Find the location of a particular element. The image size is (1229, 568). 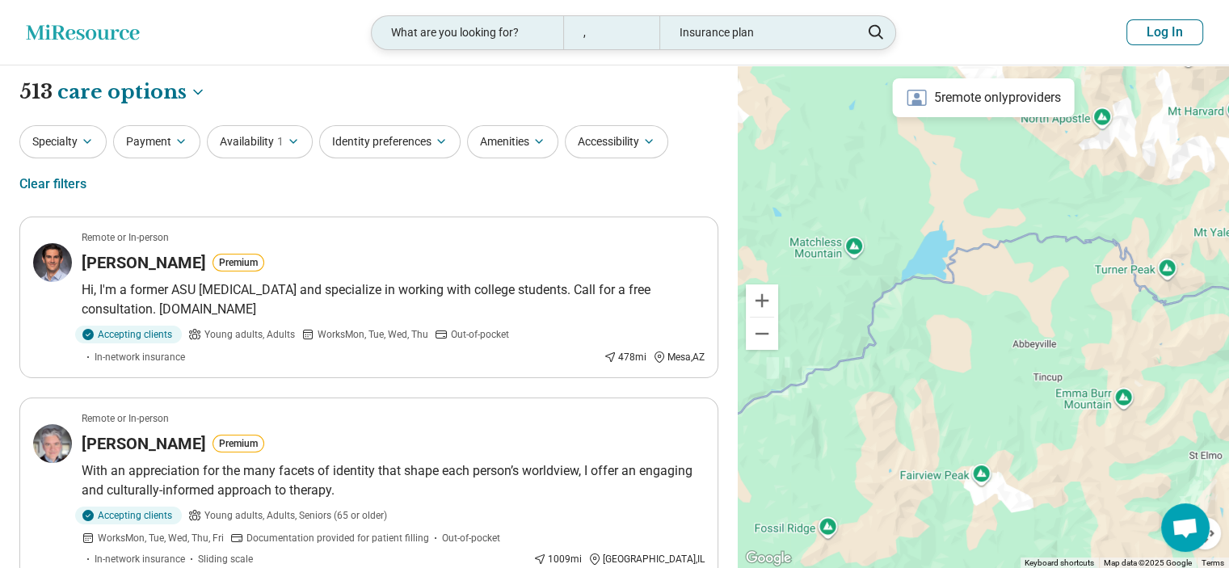

span: Works Mon, Tue, Wed, Thu is located at coordinates (372, 334).